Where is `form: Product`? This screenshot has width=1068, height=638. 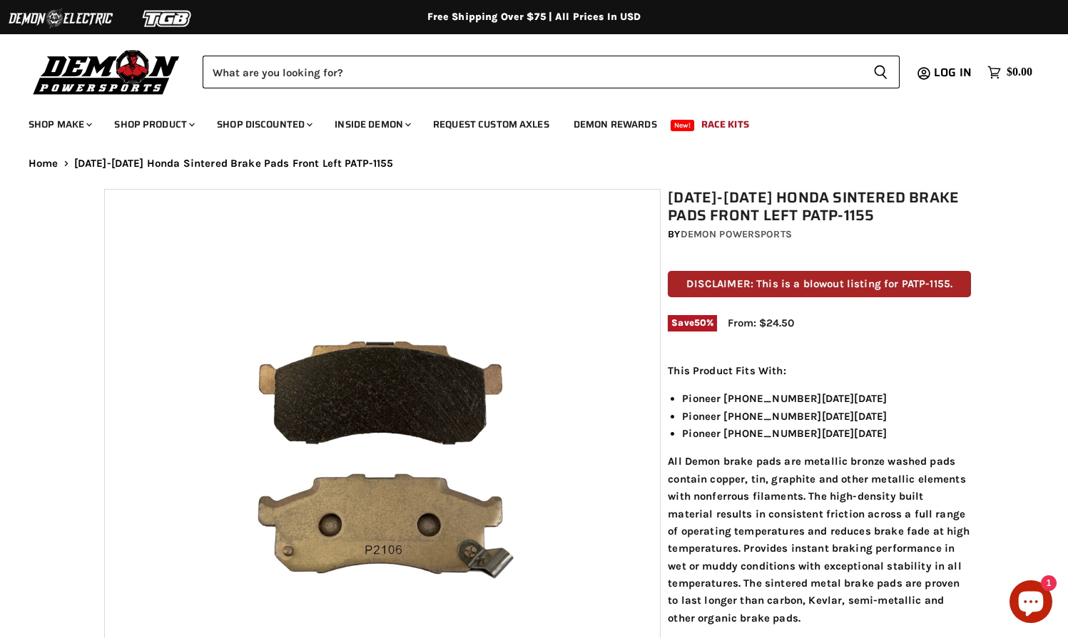
form: Product is located at coordinates (551, 72).